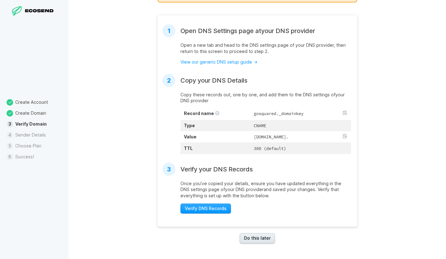 This screenshot has height=259, width=446. I want to click on th: Record name, so click(215, 114).